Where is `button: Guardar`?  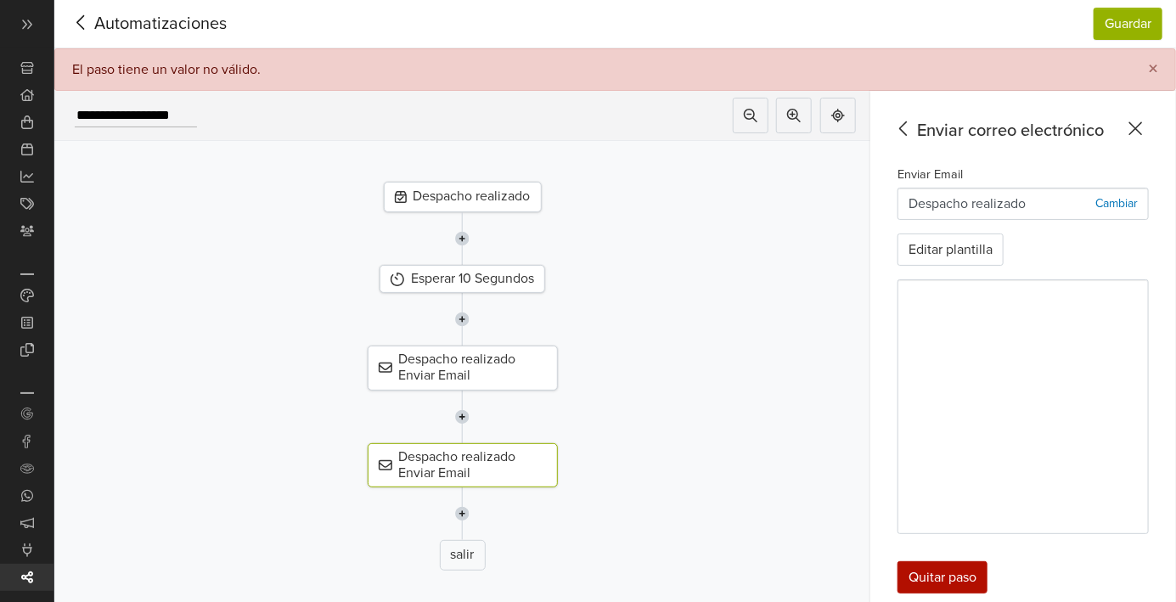 button: Guardar is located at coordinates (1128, 24).